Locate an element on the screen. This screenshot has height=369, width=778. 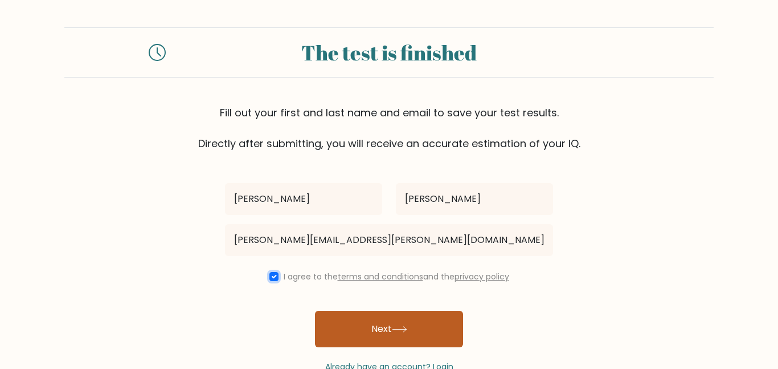
a: terms and conditions is located at coordinates (380, 276).